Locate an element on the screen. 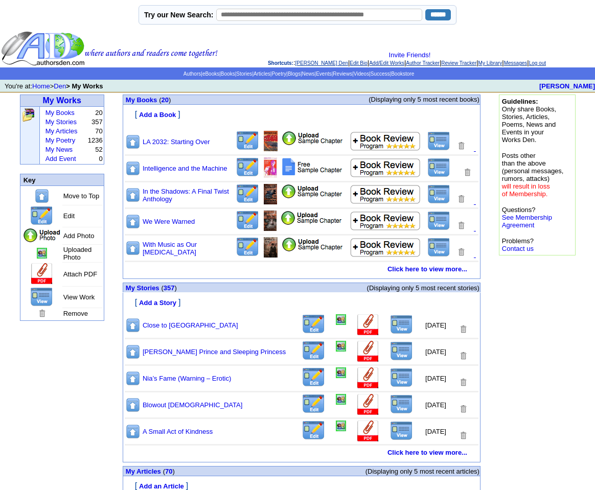 This screenshot has height=490, width=595. a: Reviews is located at coordinates (343, 74).